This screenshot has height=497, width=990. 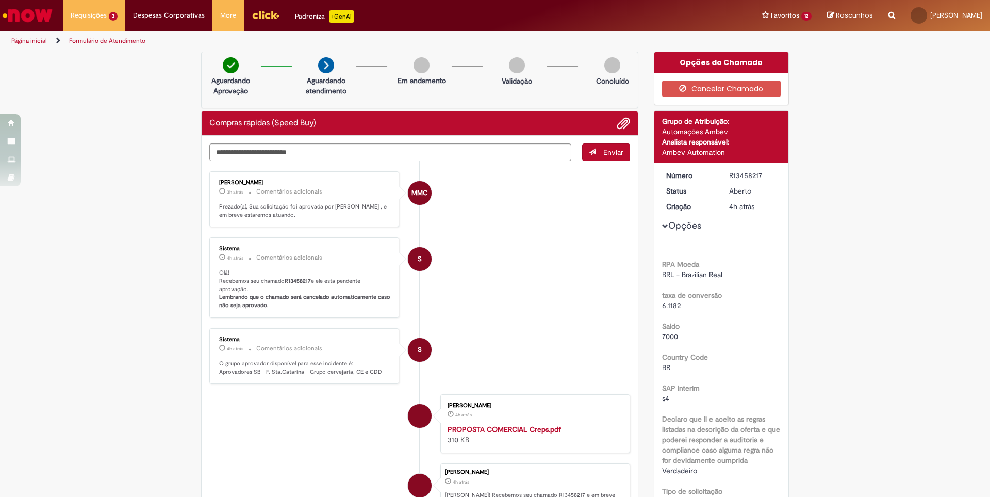 I want to click on b: Declaro que li e aceito as regras listadas na descrição da oferta e que poderei responder a audit..., so click(x=721, y=439).